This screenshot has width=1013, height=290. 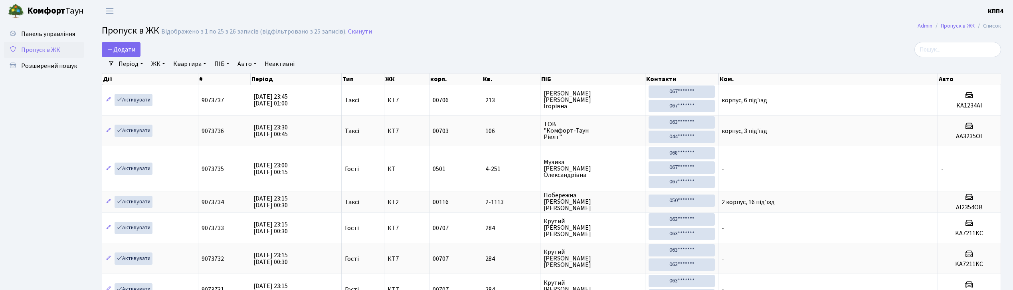 What do you see at coordinates (511, 100) in the screenshot?
I see `span: 213` at bounding box center [511, 100].